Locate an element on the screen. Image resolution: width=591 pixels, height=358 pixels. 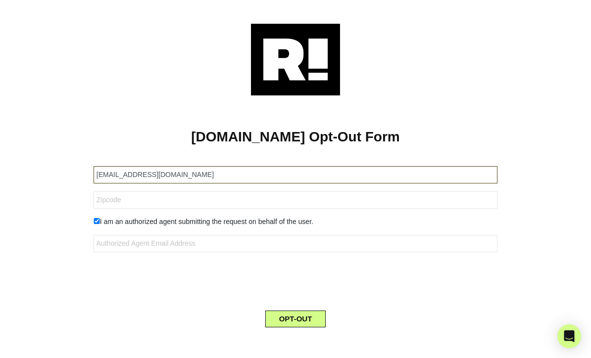
button: OPT-OUT is located at coordinates (295, 319).